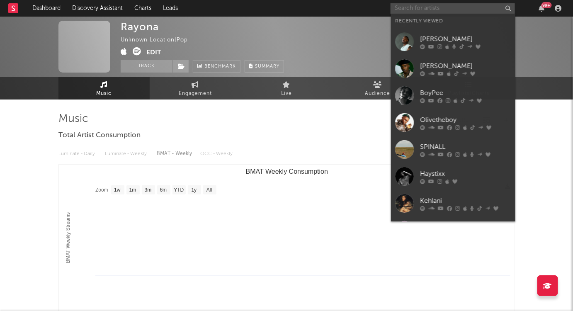 The width and height of the screenshot is (573, 311). I want to click on text: BMAT Weekly Consumption, so click(287, 171).